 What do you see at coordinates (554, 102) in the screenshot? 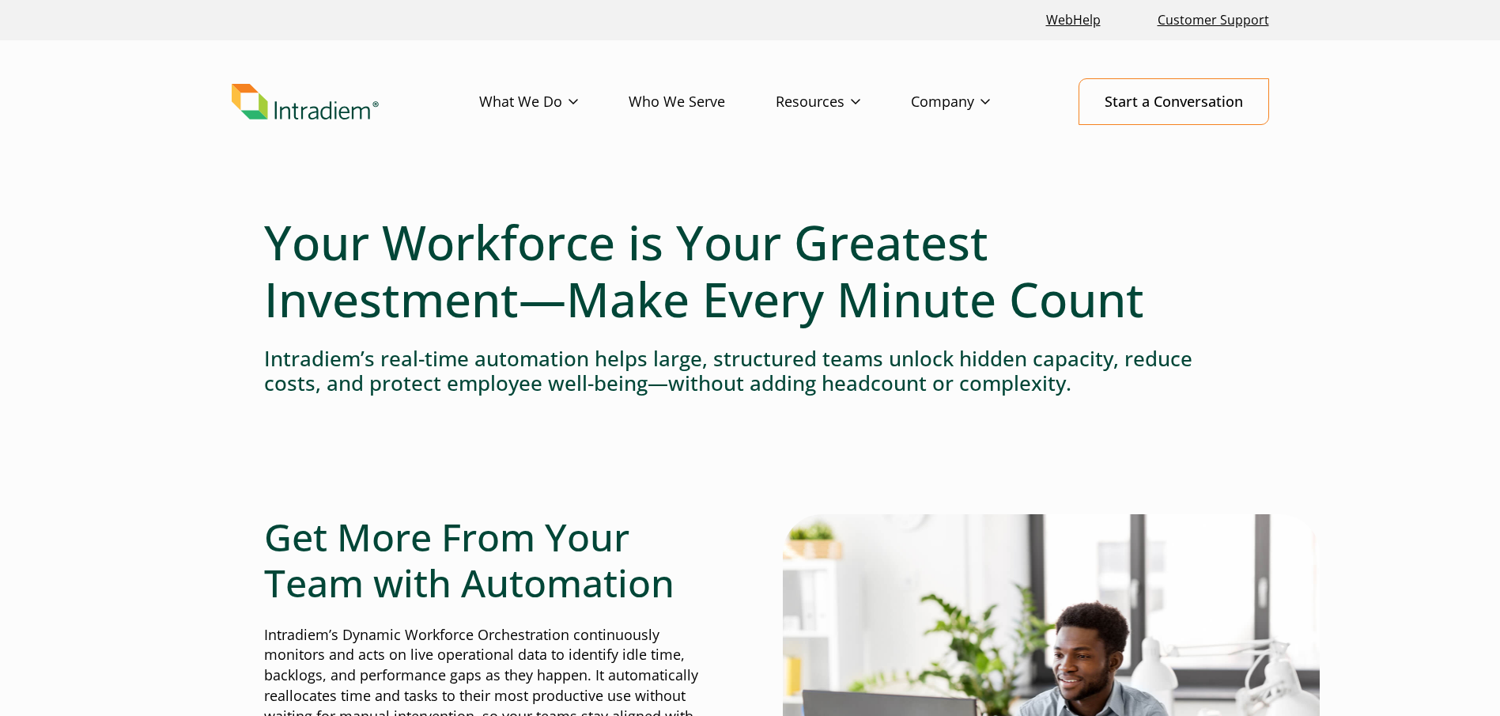
I see `a: What We Do` at bounding box center [554, 102].